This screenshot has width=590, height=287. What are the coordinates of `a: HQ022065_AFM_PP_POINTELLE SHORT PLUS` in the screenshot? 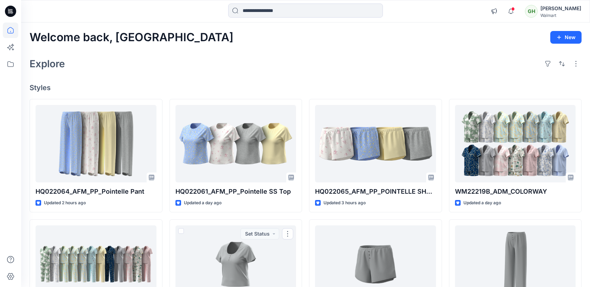 It's located at (376, 144).